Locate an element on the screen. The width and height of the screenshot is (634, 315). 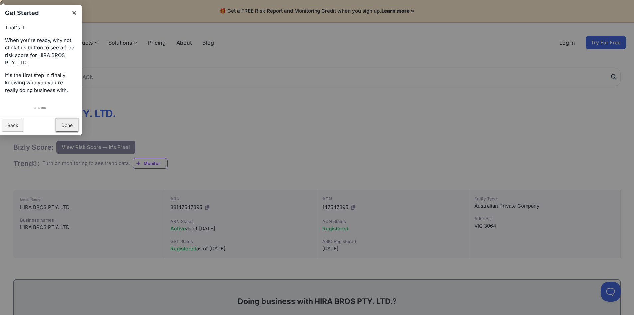
p: When you're ready, why not click this button to see a free risk score for HIRA BROS PTY. LTD.. is located at coordinates (40, 52).